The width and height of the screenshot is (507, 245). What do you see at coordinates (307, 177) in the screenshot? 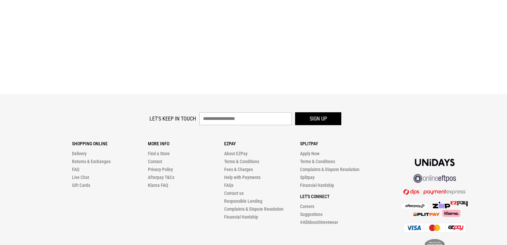
I see `a: Splitpay` at bounding box center [307, 177].